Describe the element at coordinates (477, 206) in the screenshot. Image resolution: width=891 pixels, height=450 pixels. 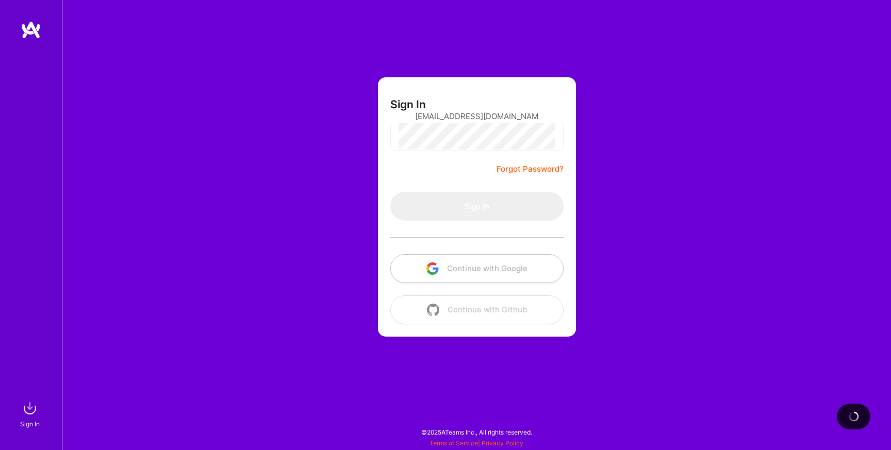
I see `button: Sign In` at that location.